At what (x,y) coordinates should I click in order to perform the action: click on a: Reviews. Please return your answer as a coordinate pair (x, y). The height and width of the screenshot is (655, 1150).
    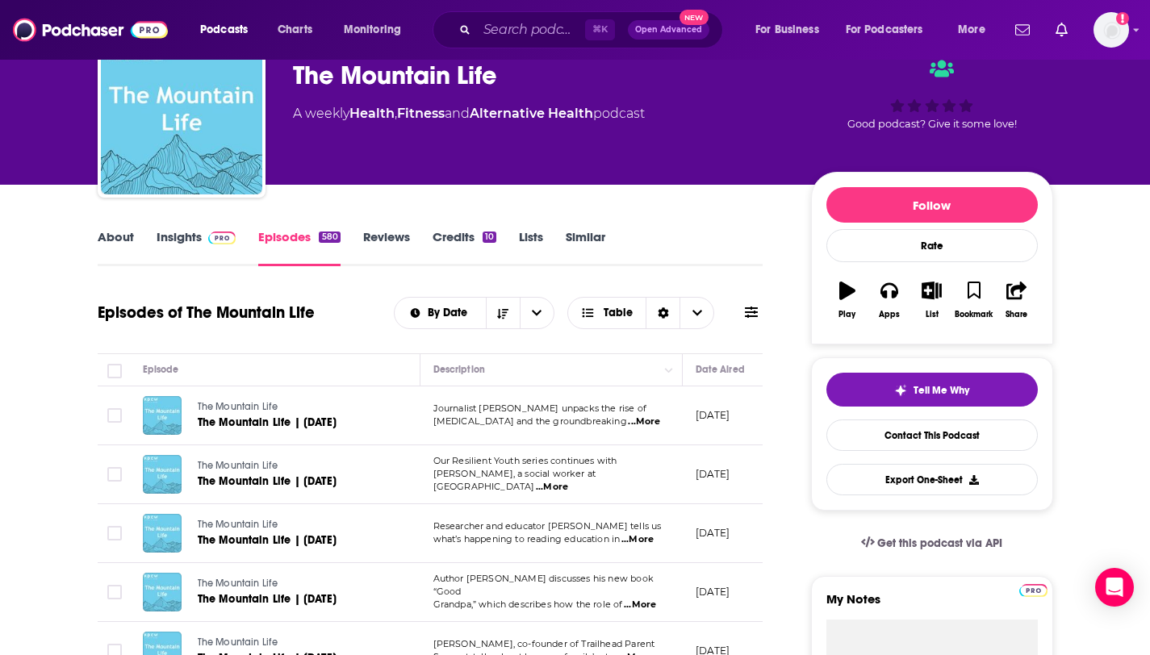
    Looking at the image, I should click on (387, 248).